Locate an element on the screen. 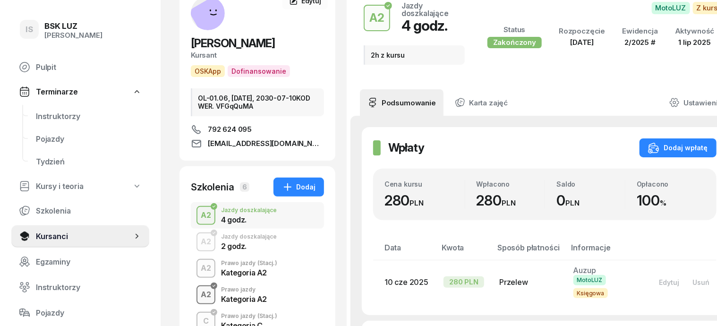 The height and width of the screenshot is (326, 717). div: 280 PLN is located at coordinates (464, 282).